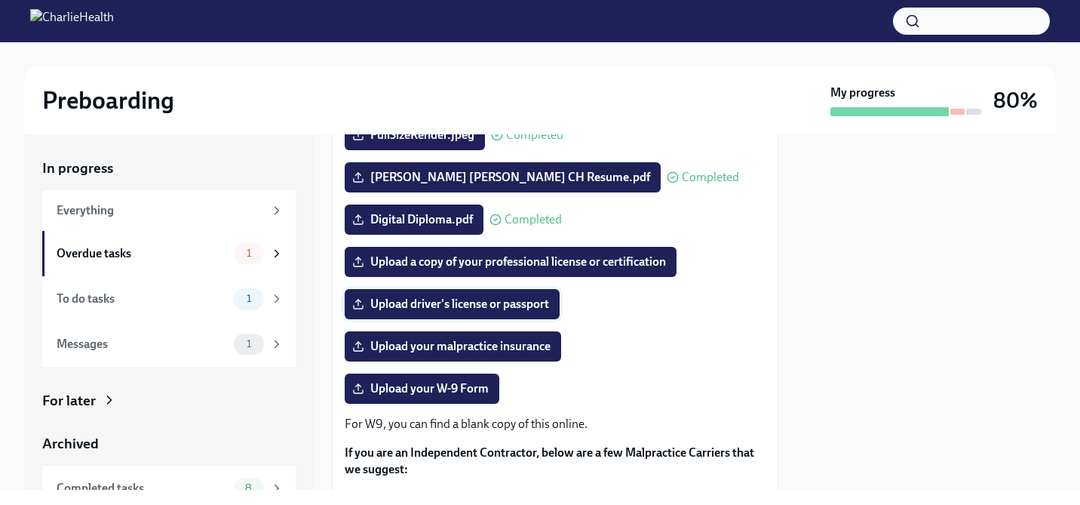  Describe the element at coordinates (169, 299) in the screenshot. I see `a: To do tasks1` at that location.